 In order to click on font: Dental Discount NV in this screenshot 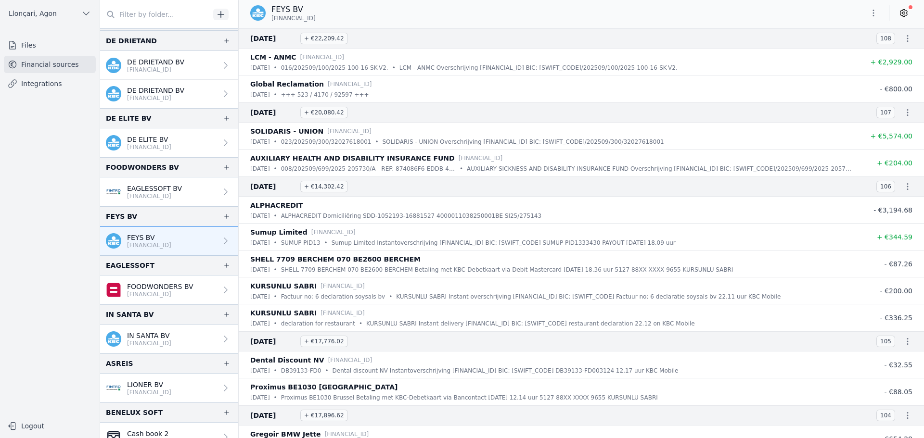, I will do `click(287, 360)`.